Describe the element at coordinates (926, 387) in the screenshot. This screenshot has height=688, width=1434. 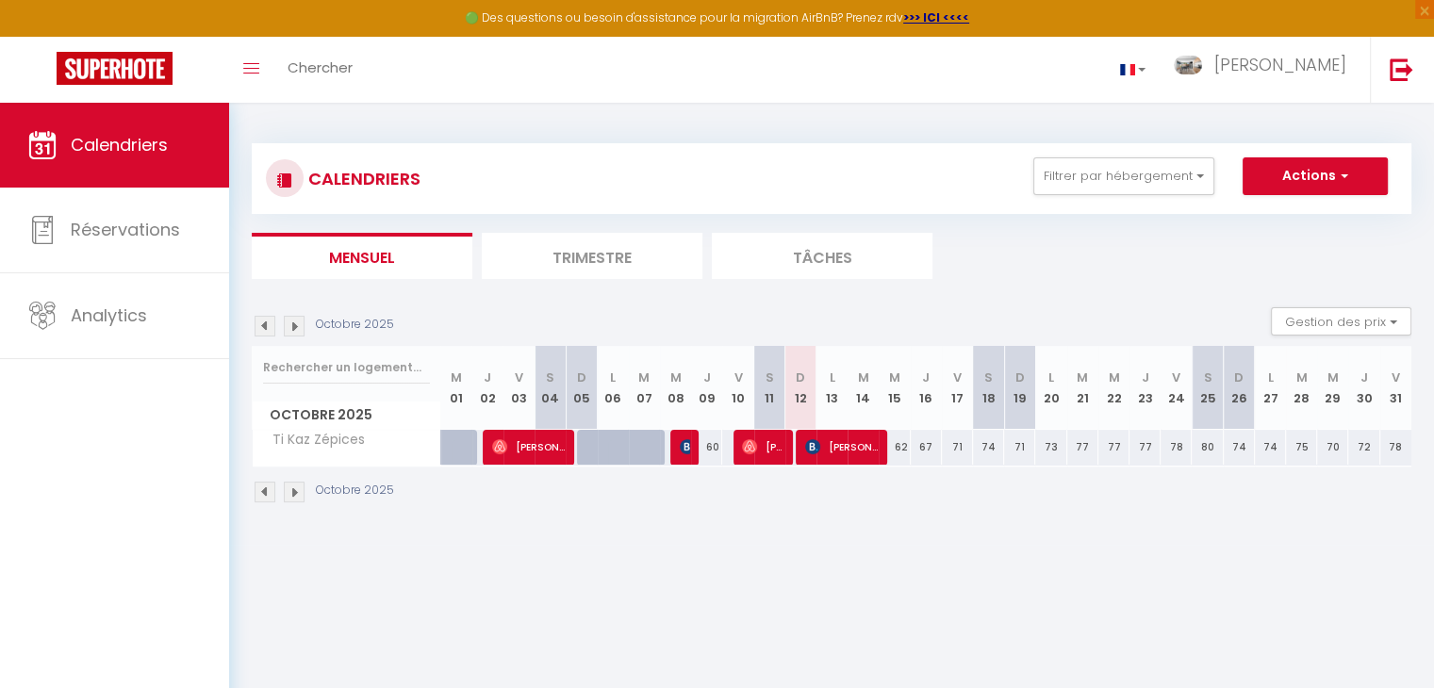
I see `th: 16` at that location.